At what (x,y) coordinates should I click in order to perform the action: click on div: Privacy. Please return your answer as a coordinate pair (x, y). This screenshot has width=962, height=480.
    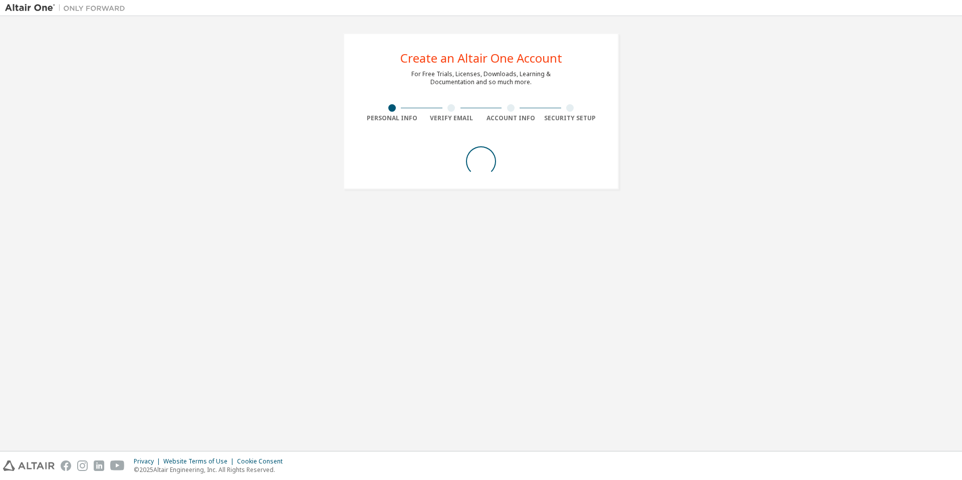
    Looking at the image, I should click on (148, 461).